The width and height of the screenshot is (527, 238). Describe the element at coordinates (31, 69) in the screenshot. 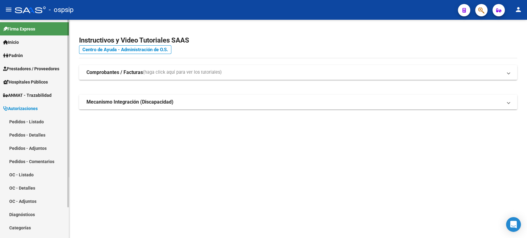

I see `span: Prestadores / Proveedores` at that location.